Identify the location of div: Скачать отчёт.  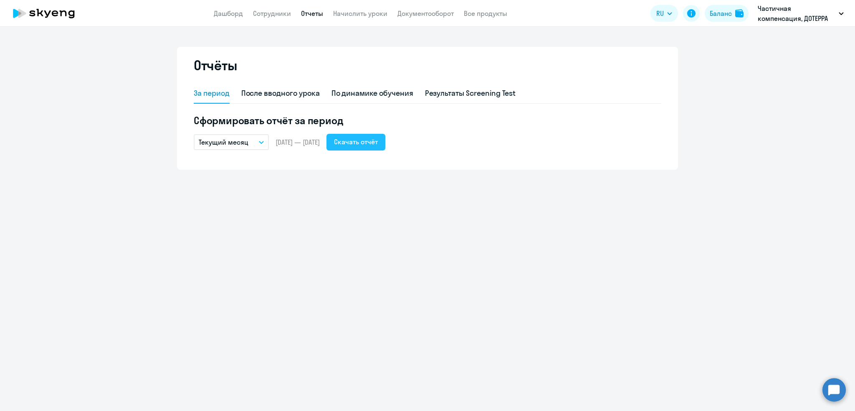
(356, 142).